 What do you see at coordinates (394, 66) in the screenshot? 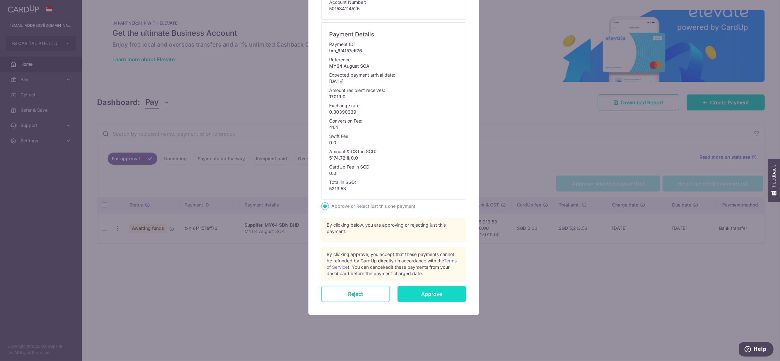
I see `p: MY64 August SOA` at bounding box center [394, 66].